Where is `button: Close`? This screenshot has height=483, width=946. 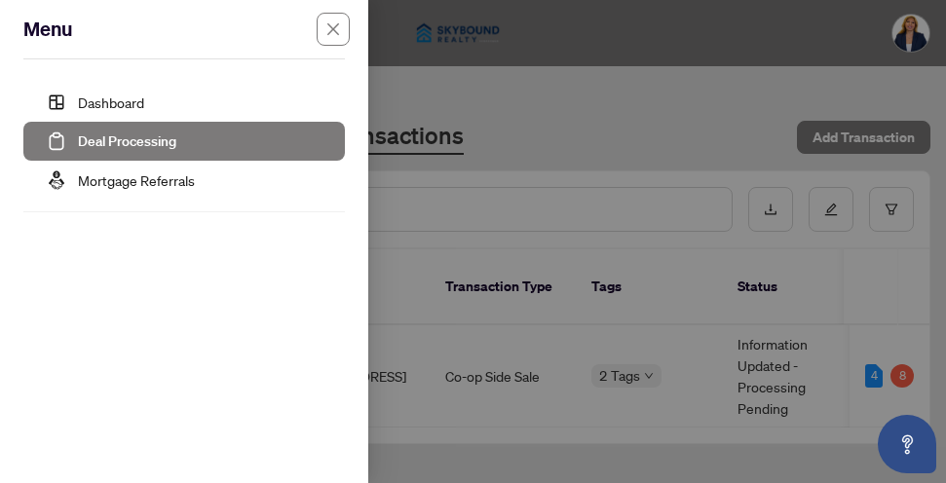
button: Close is located at coordinates (333, 29).